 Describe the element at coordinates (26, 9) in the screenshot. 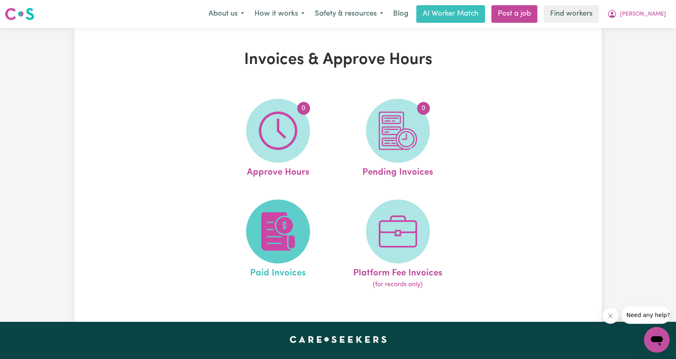

I see `span: Need any help?` at that location.